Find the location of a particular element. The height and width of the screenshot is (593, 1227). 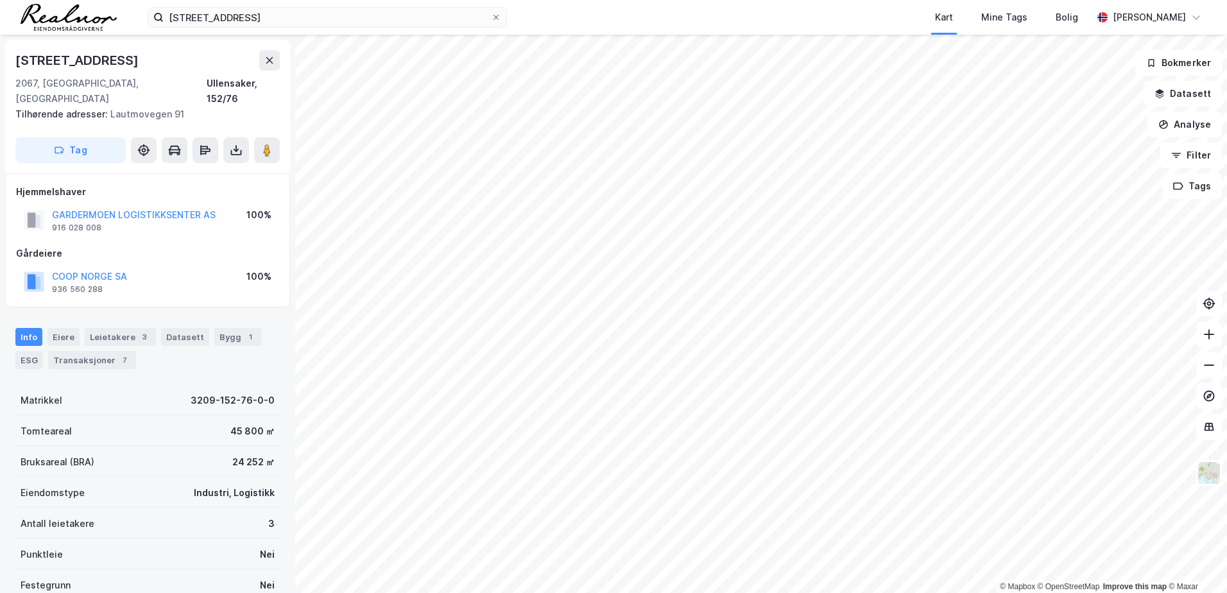

div: Matrikkel is located at coordinates (41, 400).